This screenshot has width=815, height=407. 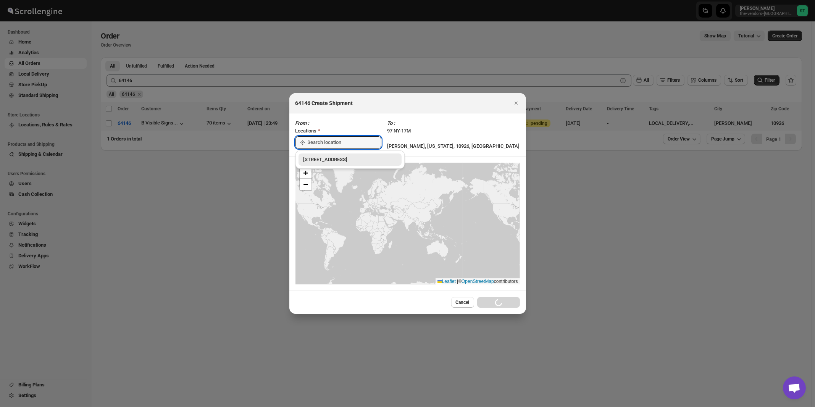 I want to click on button: Cancel, so click(x=463, y=302).